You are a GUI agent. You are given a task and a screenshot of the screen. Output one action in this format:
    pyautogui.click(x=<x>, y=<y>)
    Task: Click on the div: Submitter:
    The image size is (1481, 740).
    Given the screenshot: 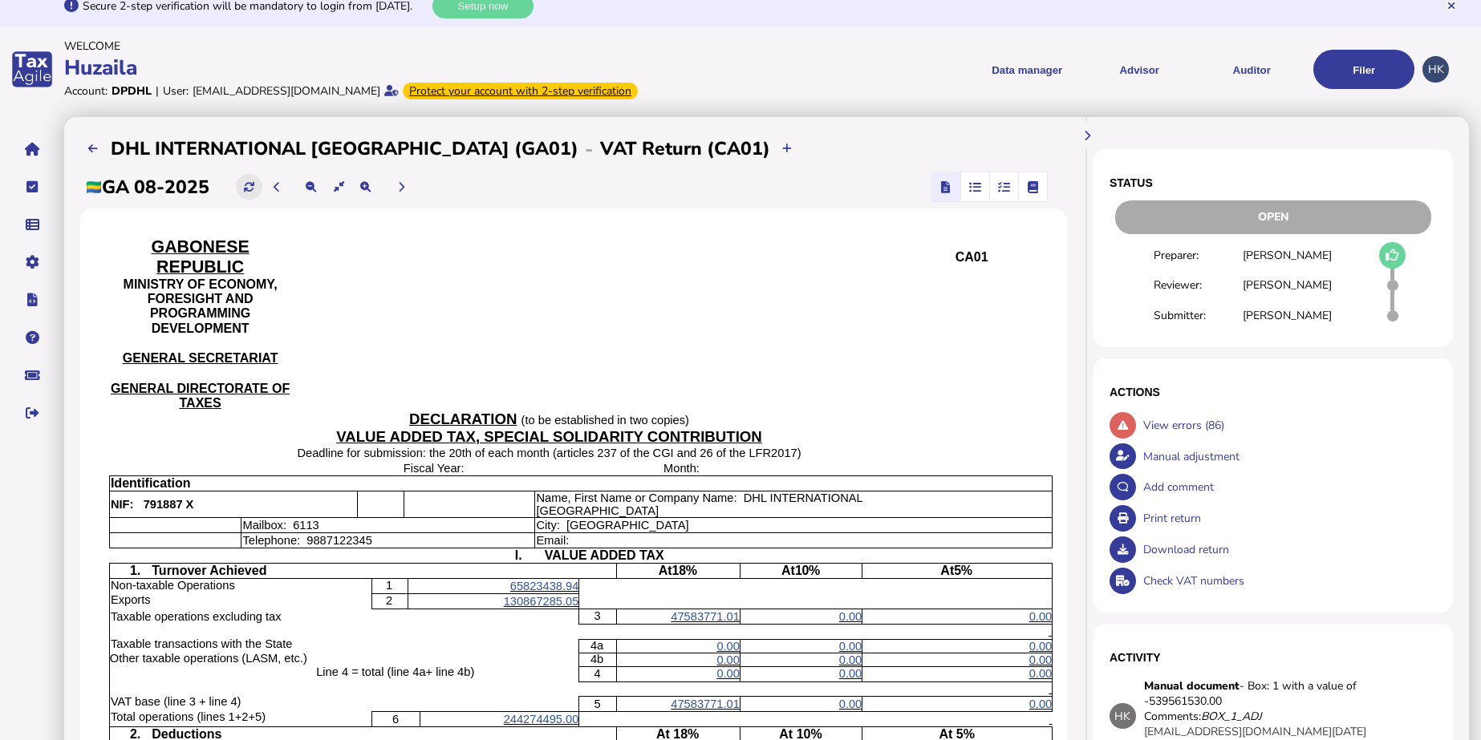 What is the action you would take?
    pyautogui.click(x=1197, y=315)
    